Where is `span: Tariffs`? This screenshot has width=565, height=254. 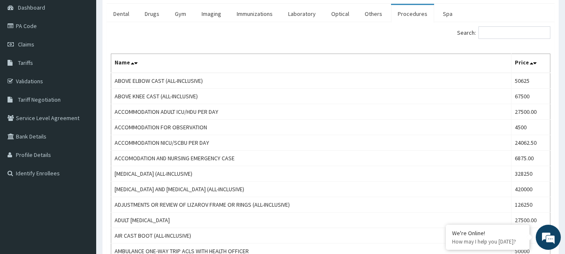
span: Tariffs is located at coordinates (25, 63).